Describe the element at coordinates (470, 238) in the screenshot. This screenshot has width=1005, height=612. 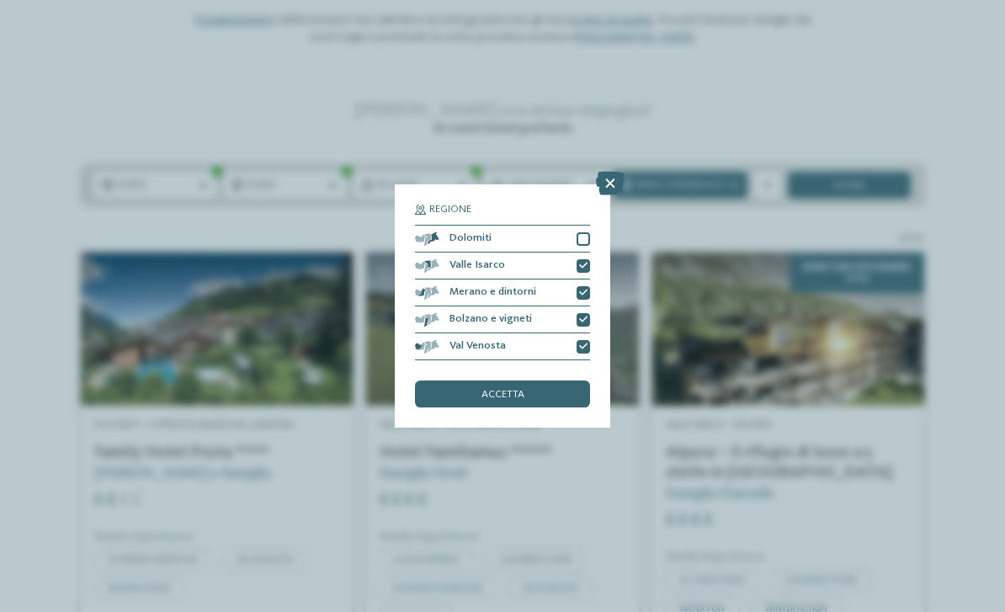
I see `span: Dolomiti` at that location.